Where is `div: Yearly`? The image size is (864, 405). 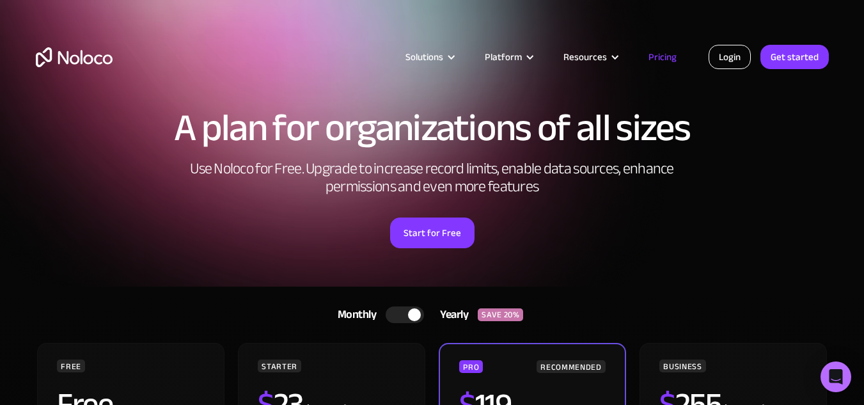
div: Yearly is located at coordinates (451, 314).